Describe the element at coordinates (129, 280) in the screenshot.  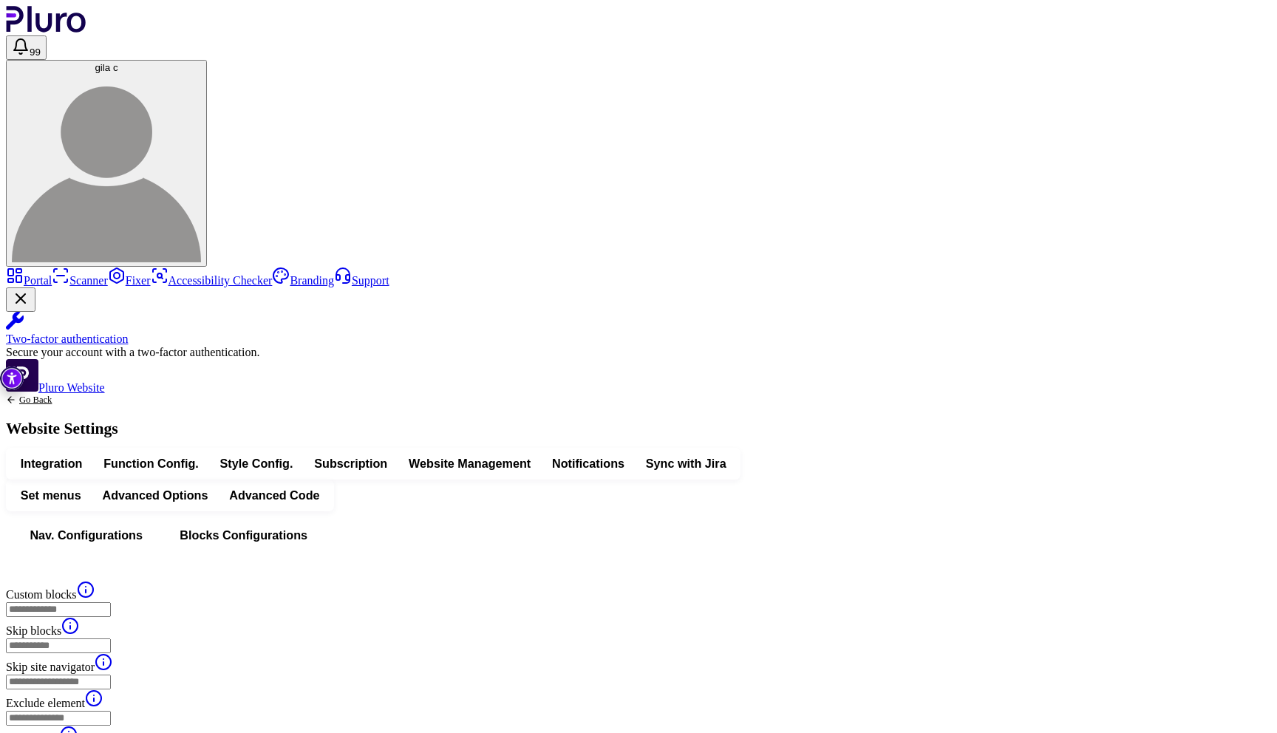
I see `a: Fixer` at that location.